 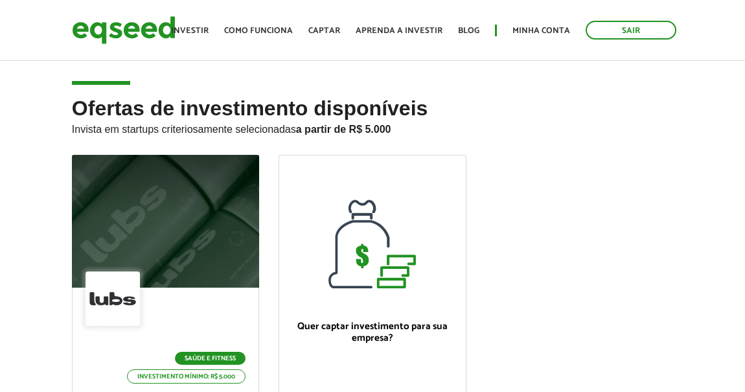 What do you see at coordinates (343, 129) in the screenshot?
I see `strong: a partir de R$ 5.000` at bounding box center [343, 129].